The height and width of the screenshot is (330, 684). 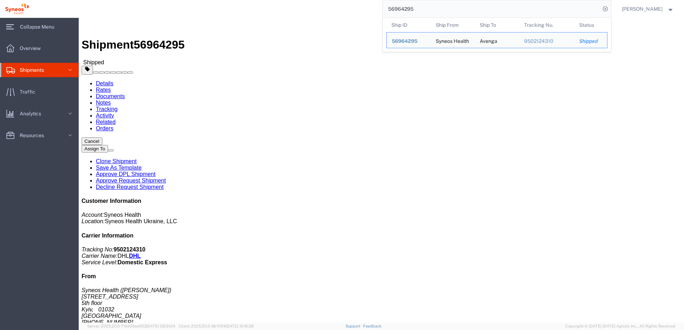 I want to click on a: Analytics, so click(x=39, y=114).